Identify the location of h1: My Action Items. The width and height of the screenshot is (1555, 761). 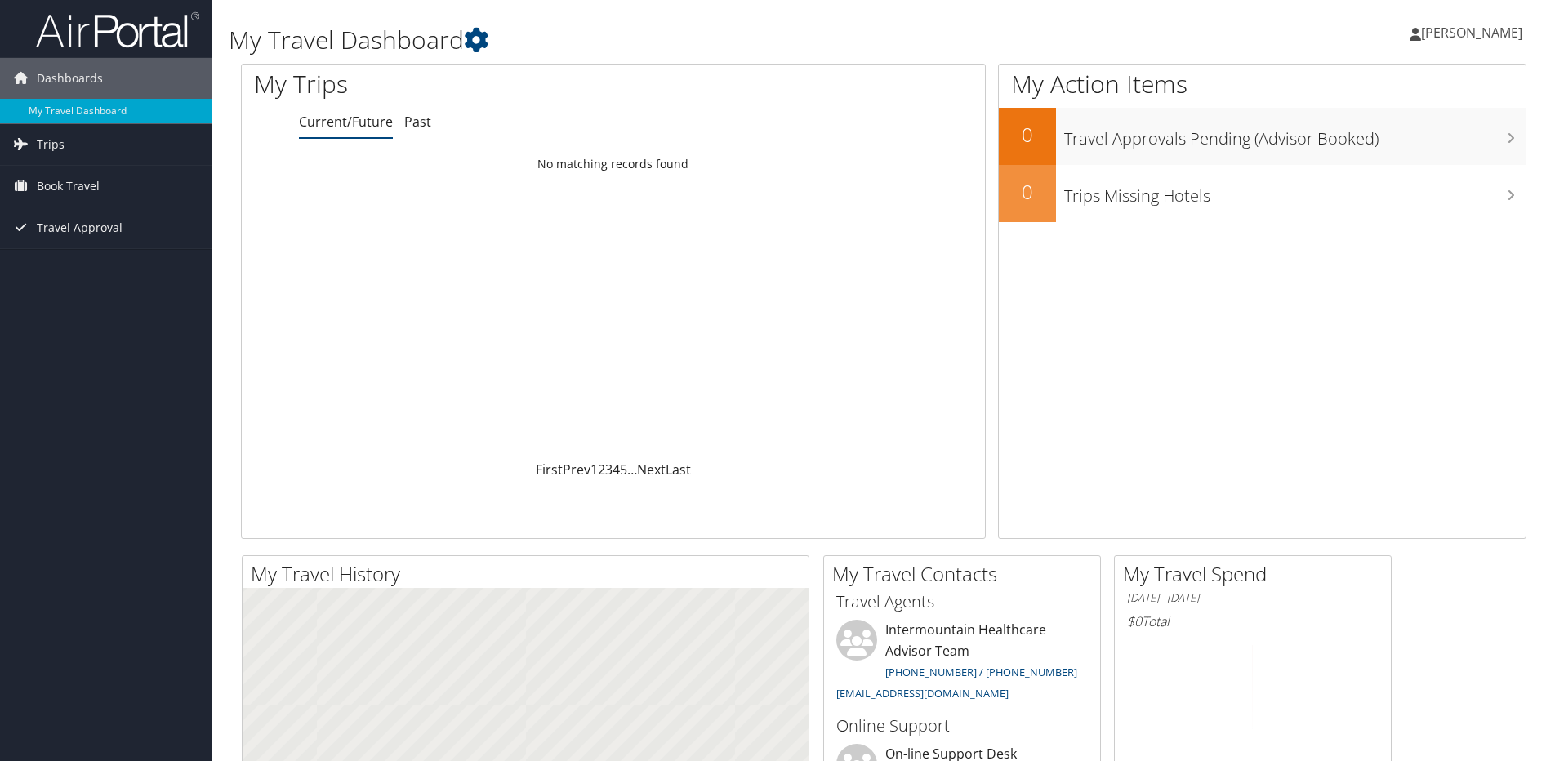
(1262, 84).